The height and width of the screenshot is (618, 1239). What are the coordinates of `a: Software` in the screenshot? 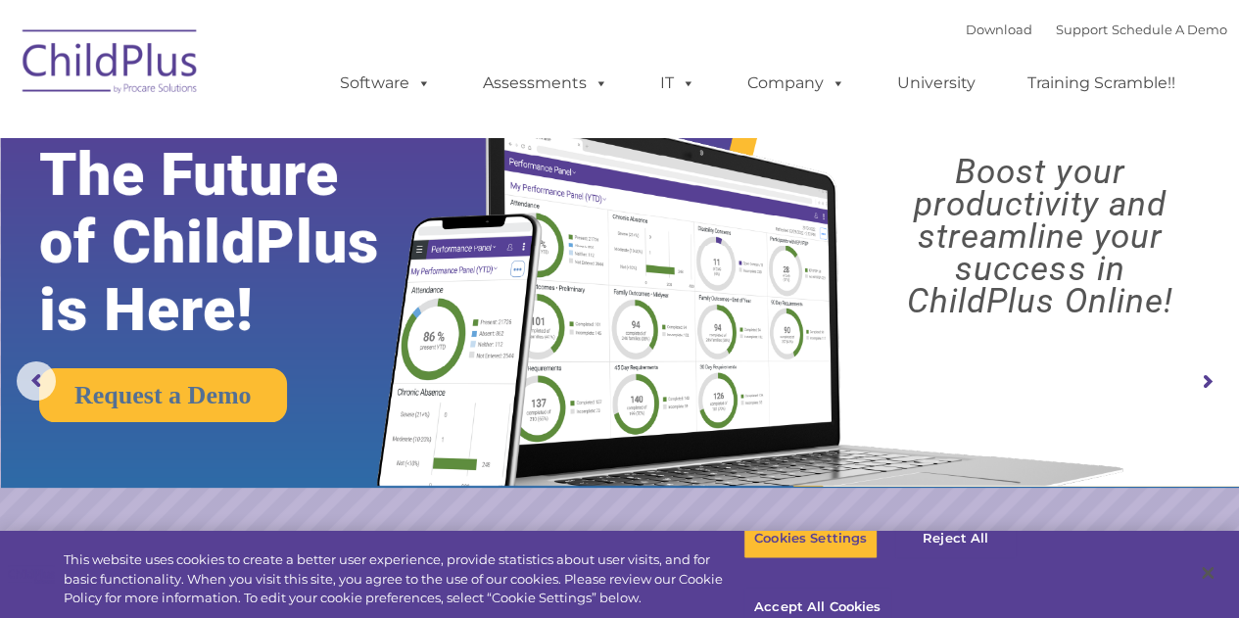 It's located at (385, 83).